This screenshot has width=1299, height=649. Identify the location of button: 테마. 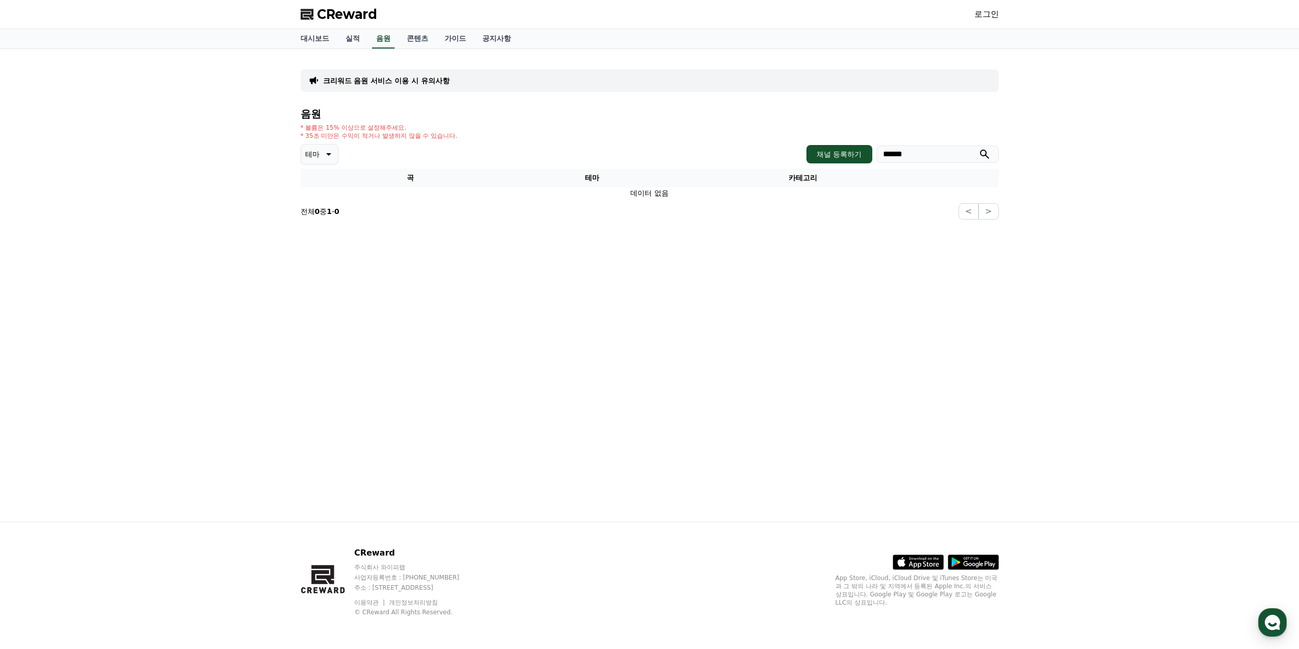
(320, 154).